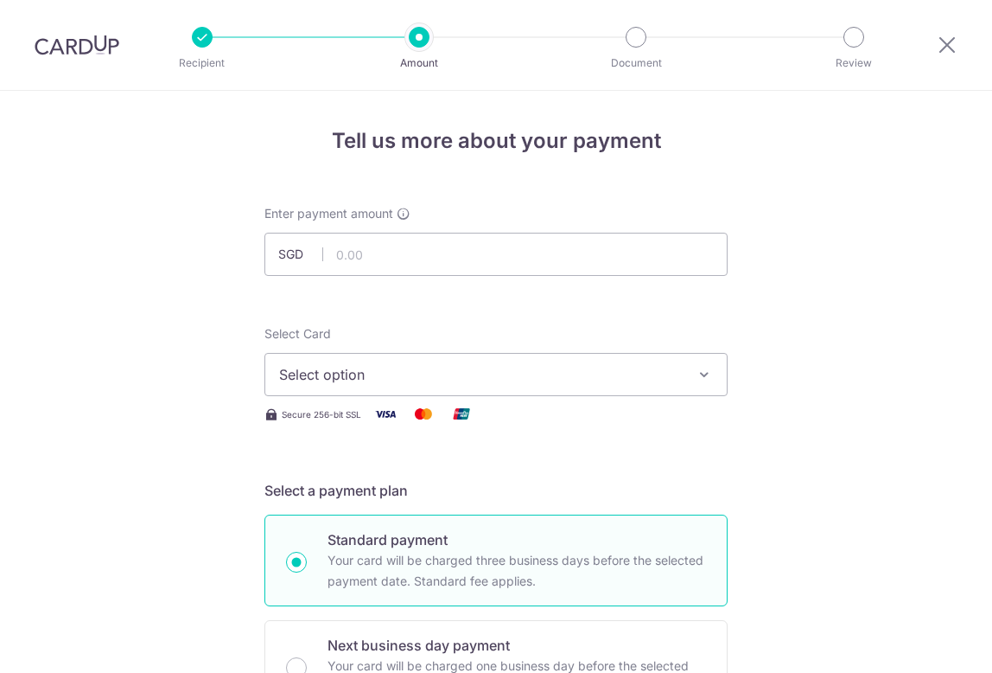 Image resolution: width=992 pixels, height=673 pixels. What do you see at coordinates (328, 214) in the screenshot?
I see `span: Enter payment amount` at bounding box center [328, 214].